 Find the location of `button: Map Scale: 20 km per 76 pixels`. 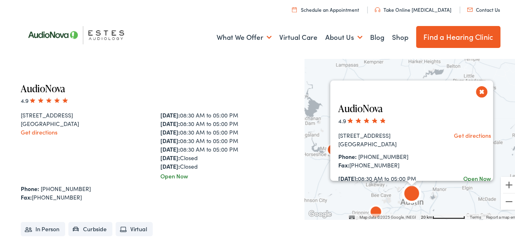

button: Map Scale: 20 km per 76 pixels is located at coordinates (443, 216).